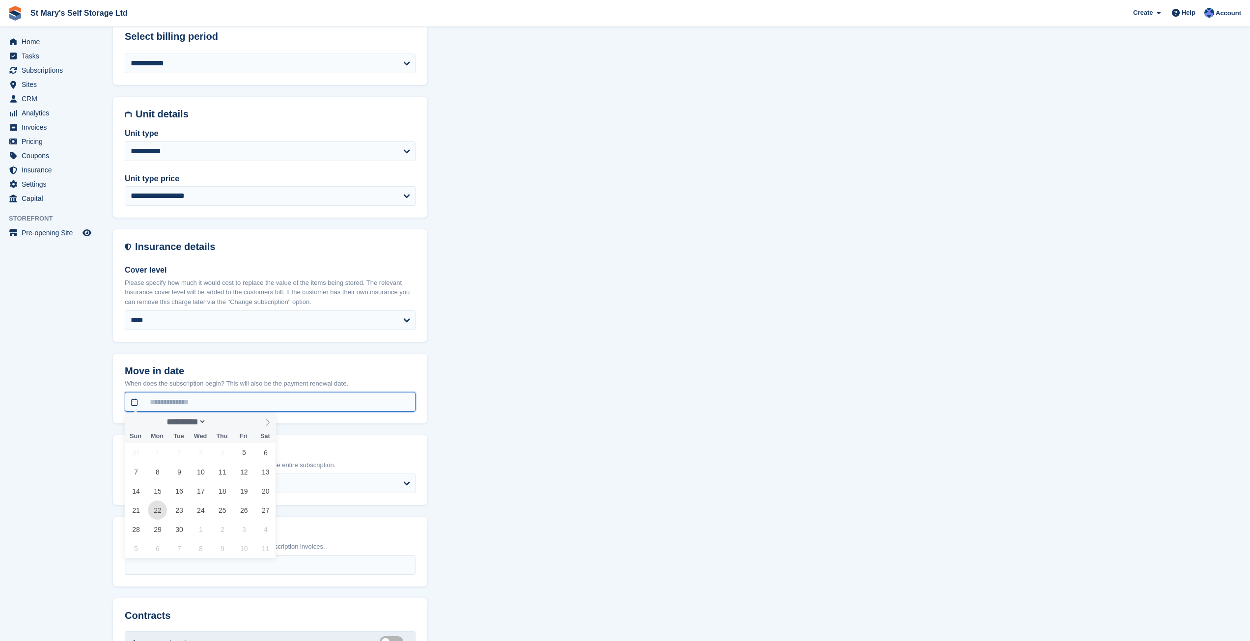  What do you see at coordinates (51, 184) in the screenshot?
I see `span: Settings` at bounding box center [51, 184].